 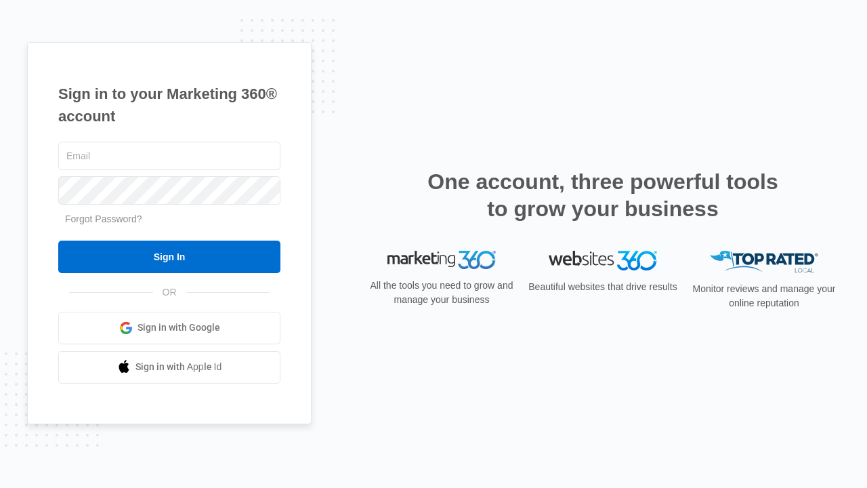 I want to click on img: Websites 360, so click(x=603, y=260).